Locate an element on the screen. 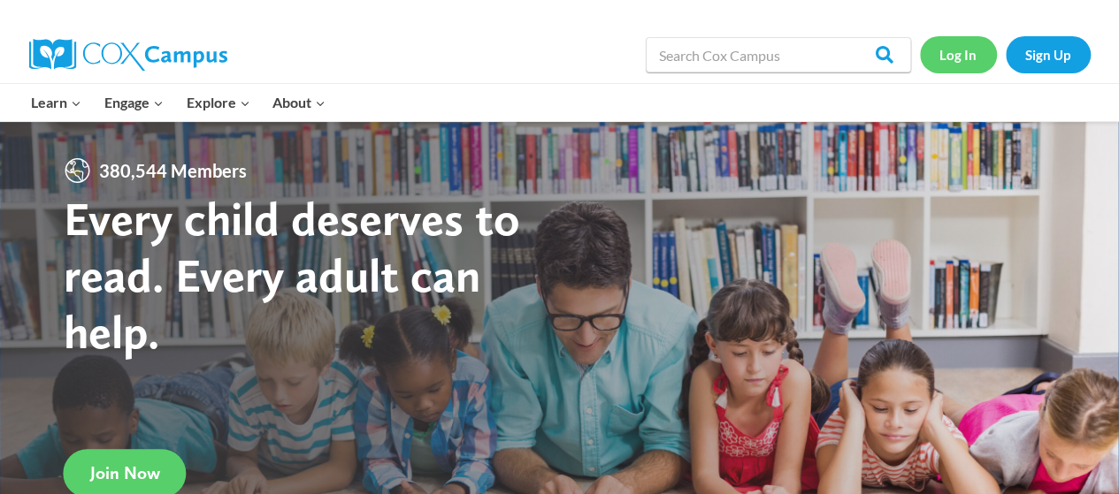 This screenshot has height=494, width=1119. button: Child menu of Engage is located at coordinates (134, 103).